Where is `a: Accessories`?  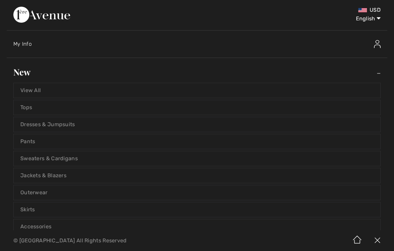
a: Accessories is located at coordinates (197, 227).